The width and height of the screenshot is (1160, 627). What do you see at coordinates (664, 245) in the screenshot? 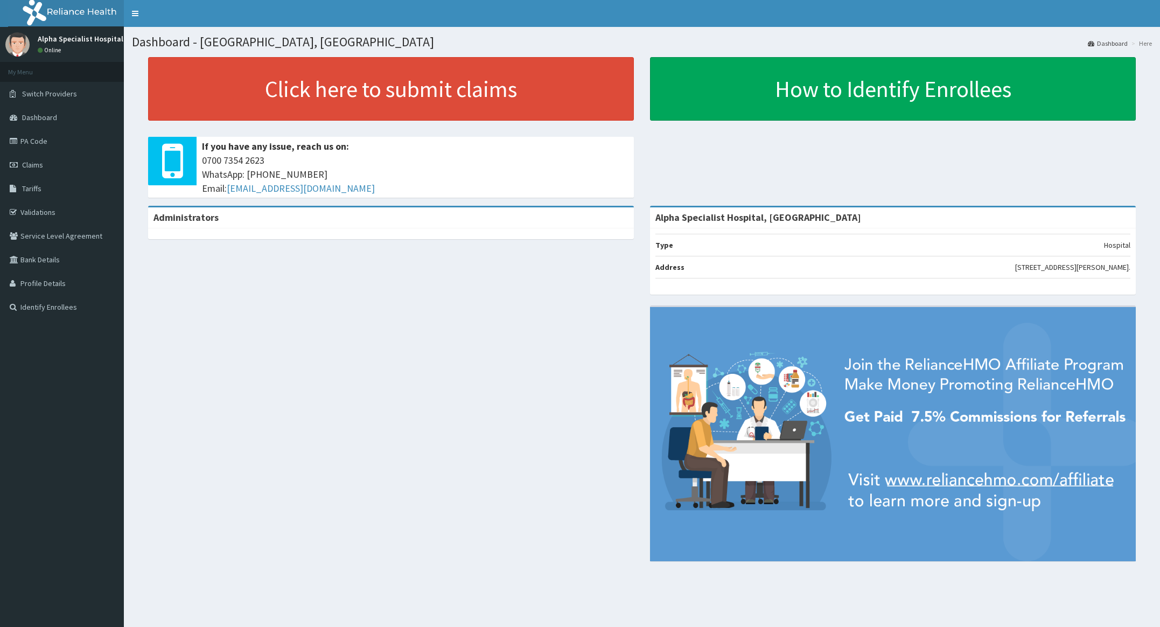
I see `b: Type` at bounding box center [664, 245].